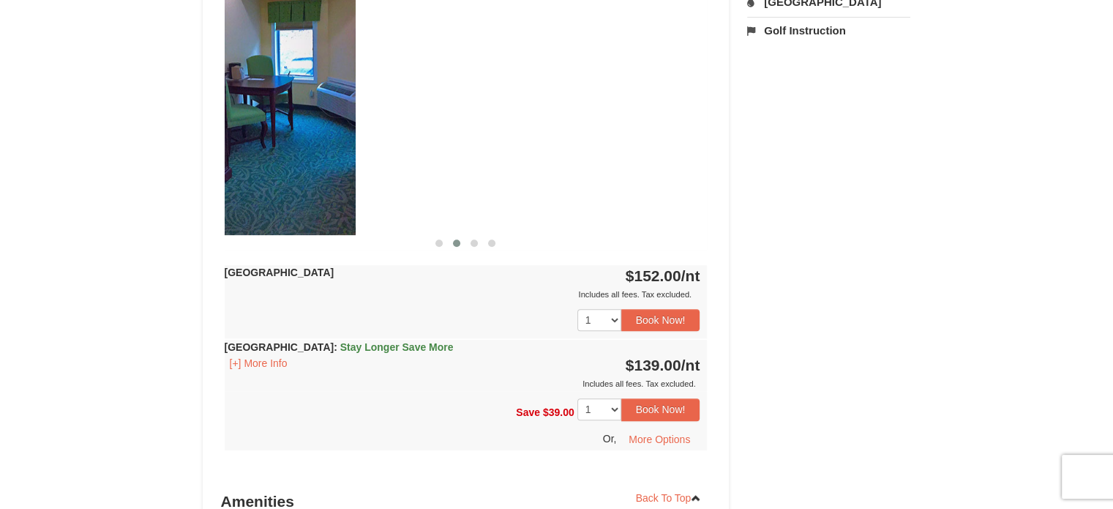 Image resolution: width=1113 pixels, height=509 pixels. Describe the element at coordinates (828, 30) in the screenshot. I see `a: Golf Instruction` at that location.